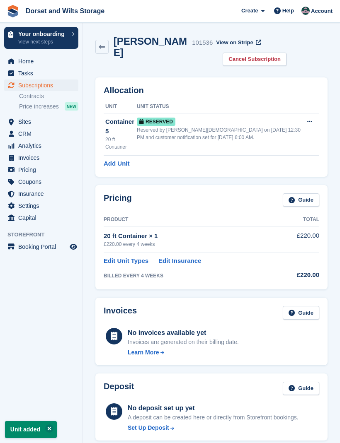  Describe the element at coordinates (183, 333) in the screenshot. I see `div: No invoices available yet` at that location.